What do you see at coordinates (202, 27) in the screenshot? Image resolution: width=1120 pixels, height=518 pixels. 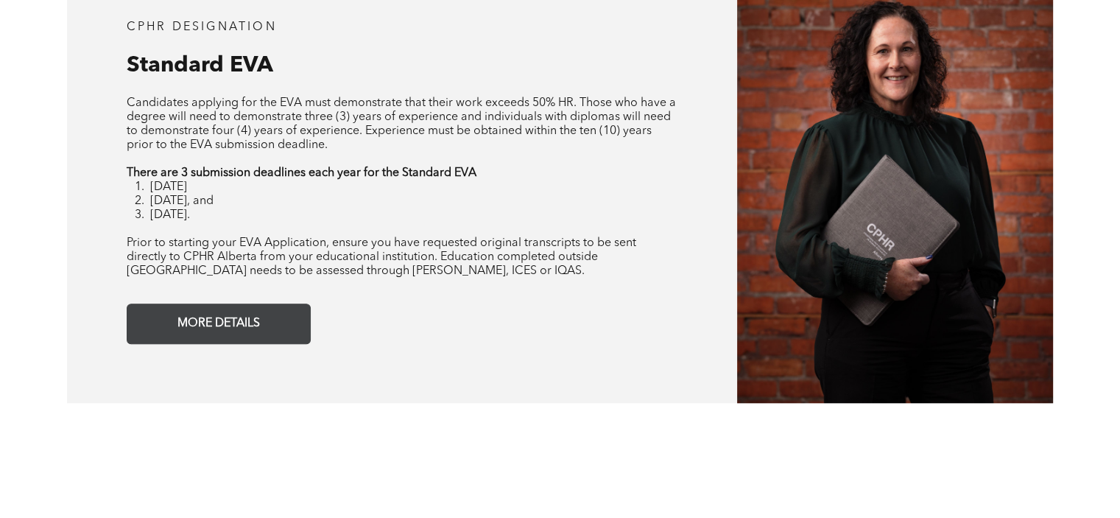 I see `span: CPHR DESIGNATION` at bounding box center [202, 27].